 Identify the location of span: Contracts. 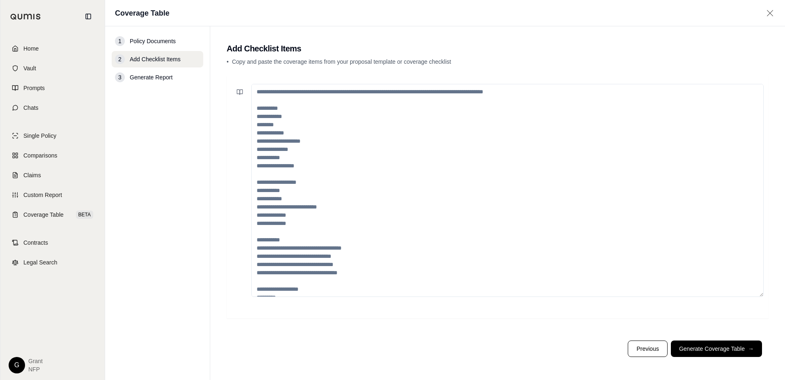
(36, 242).